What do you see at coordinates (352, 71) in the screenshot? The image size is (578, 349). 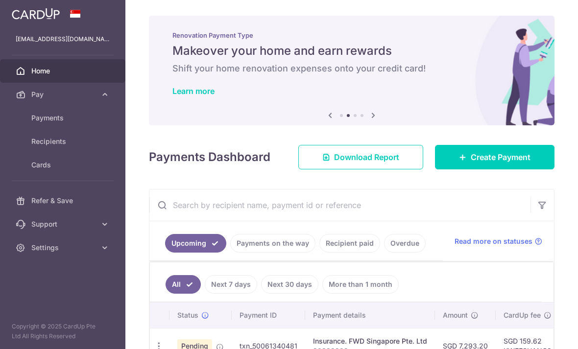 I see `img: Renovation banner` at bounding box center [352, 71].